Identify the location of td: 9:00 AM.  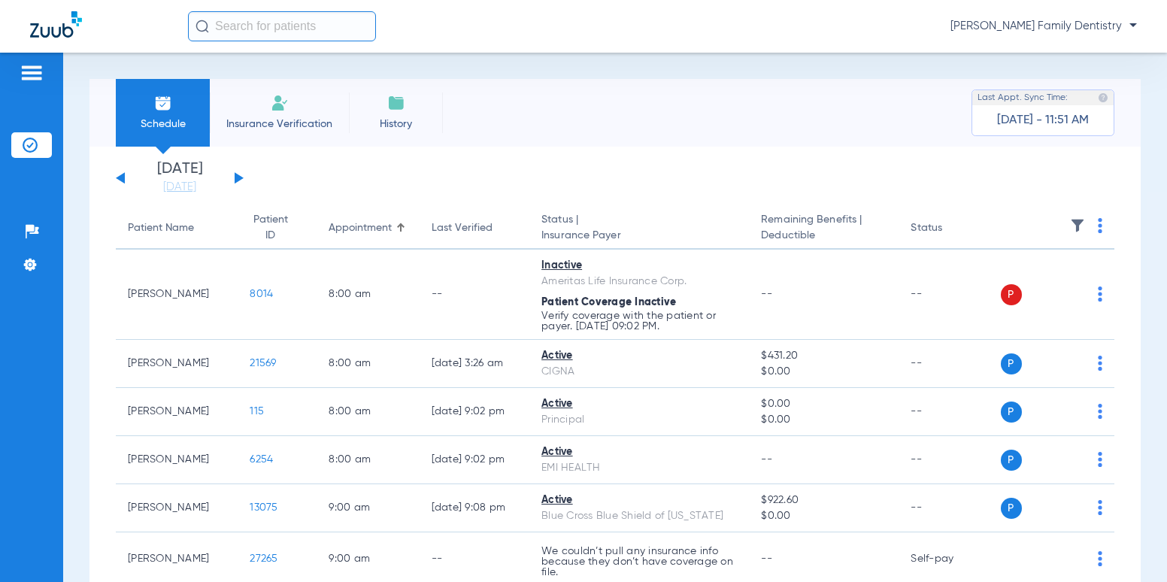
(368, 508).